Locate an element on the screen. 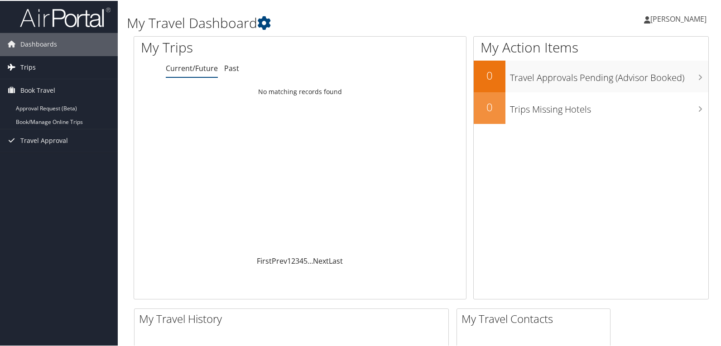  td: No matching records found is located at coordinates (300, 91).